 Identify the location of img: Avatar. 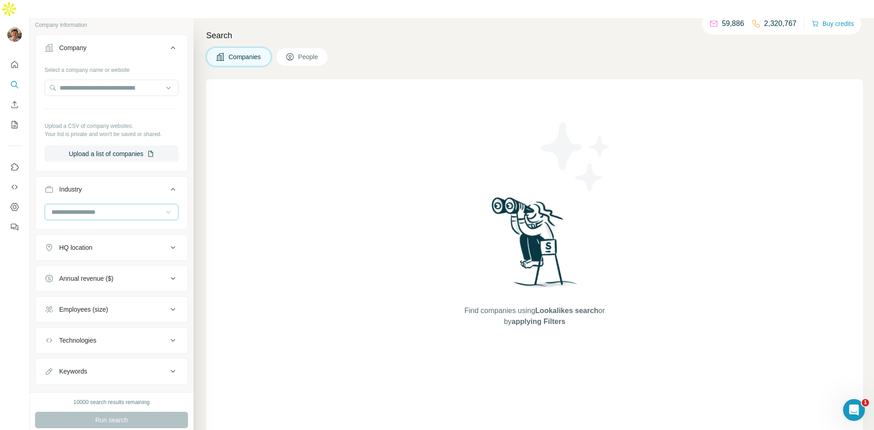
(15, 35).